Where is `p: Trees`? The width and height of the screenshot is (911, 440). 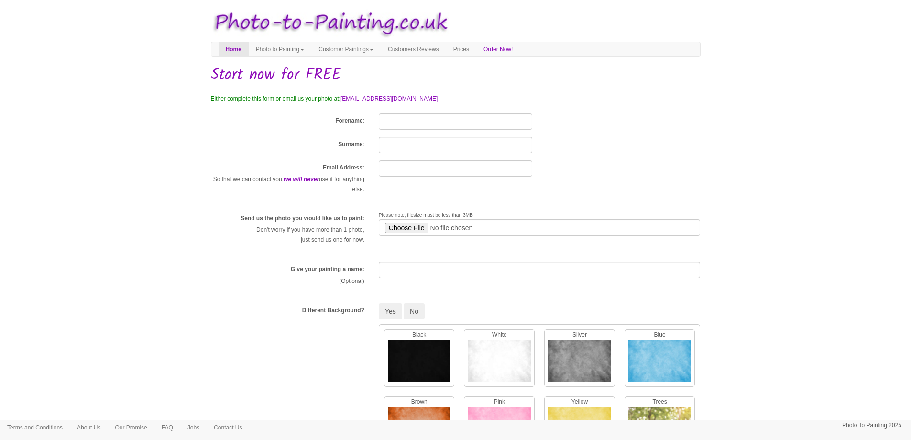
p: Trees is located at coordinates (660, 401).